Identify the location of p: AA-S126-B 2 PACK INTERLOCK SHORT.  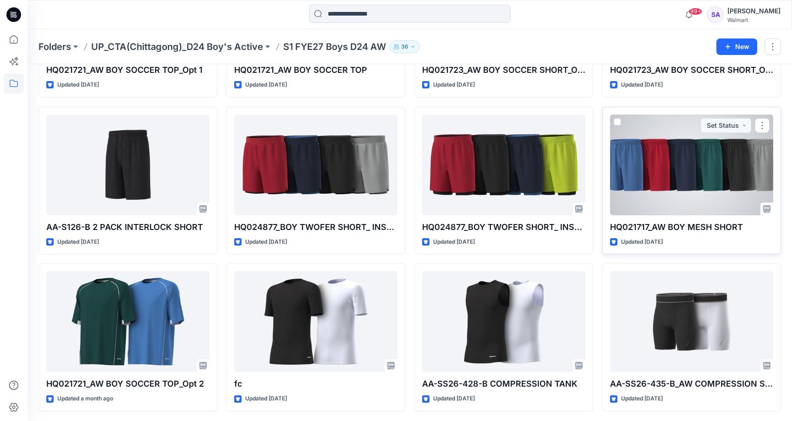
(128, 227).